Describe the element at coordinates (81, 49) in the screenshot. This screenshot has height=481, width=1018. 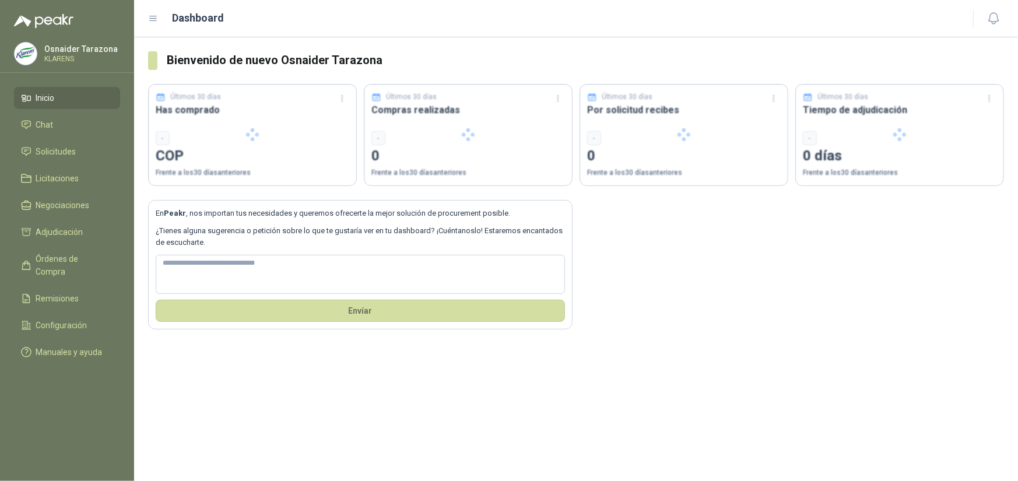
I see `p: Osnaider Tarazona` at that location.